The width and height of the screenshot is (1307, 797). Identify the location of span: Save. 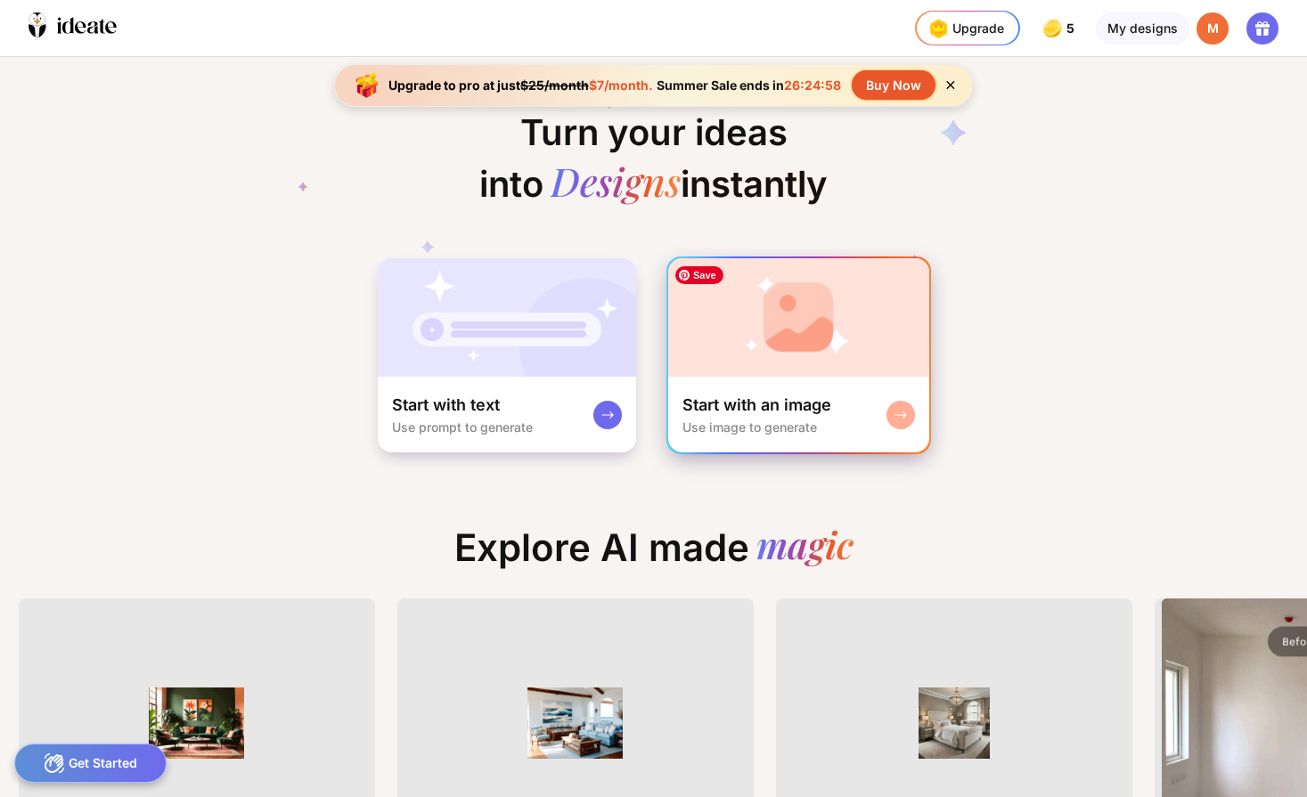
(699, 275).